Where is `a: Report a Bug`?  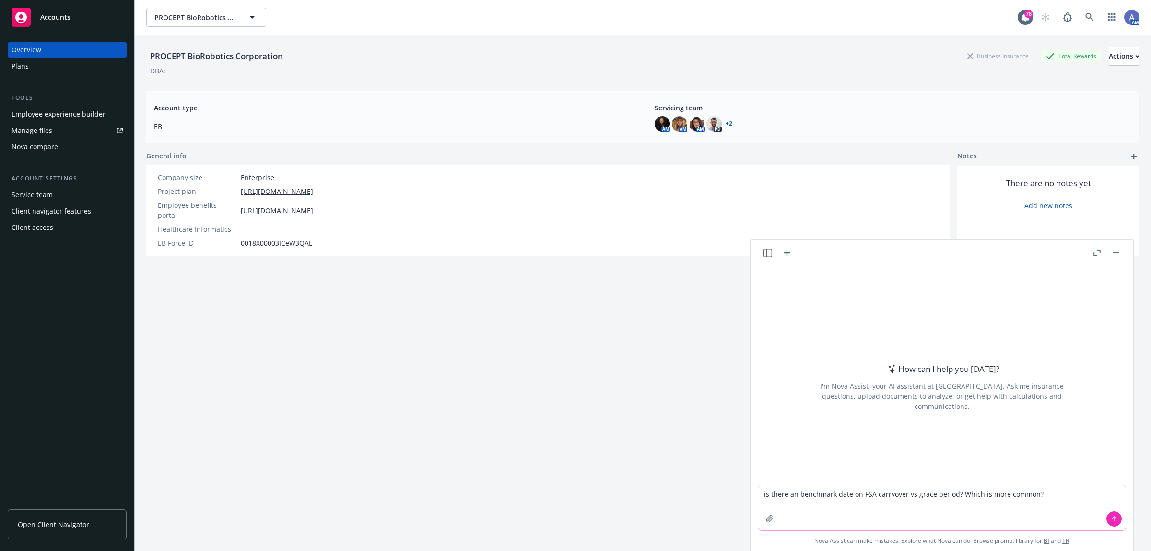
a: Report a Bug is located at coordinates (1068, 17).